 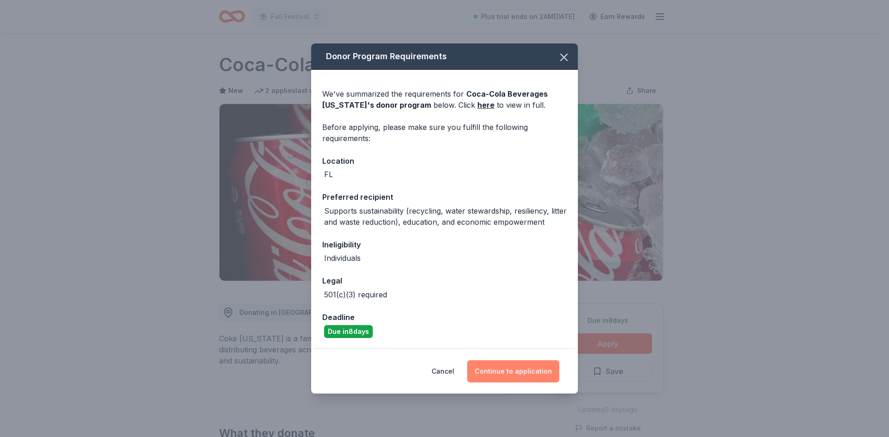 What do you see at coordinates (444, 133) in the screenshot?
I see `div: Before applying, please make sure you fulfill the following requirements:` at bounding box center [444, 133].